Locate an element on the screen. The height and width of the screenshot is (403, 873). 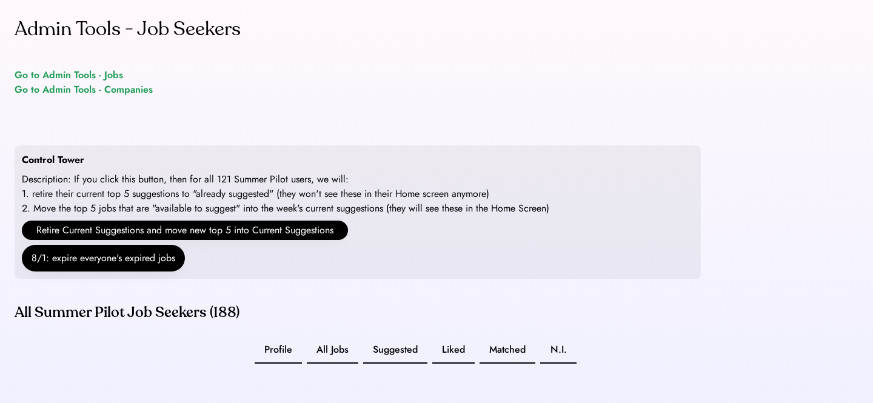
button: N.I. is located at coordinates (559, 351).